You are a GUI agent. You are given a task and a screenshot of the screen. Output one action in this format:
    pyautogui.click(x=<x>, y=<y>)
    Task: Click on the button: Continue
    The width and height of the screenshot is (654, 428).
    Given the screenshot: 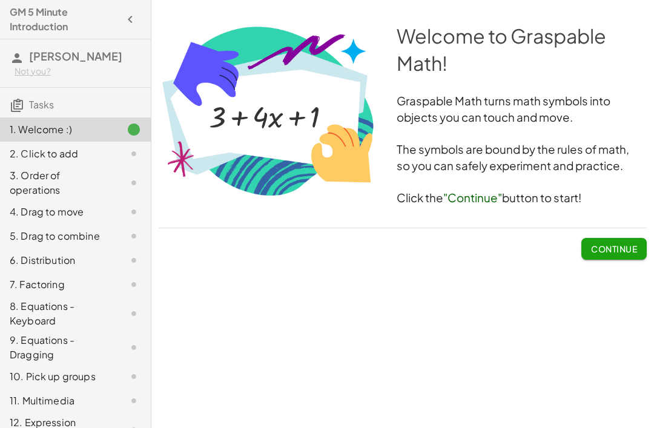 What is the action you would take?
    pyautogui.click(x=614, y=249)
    